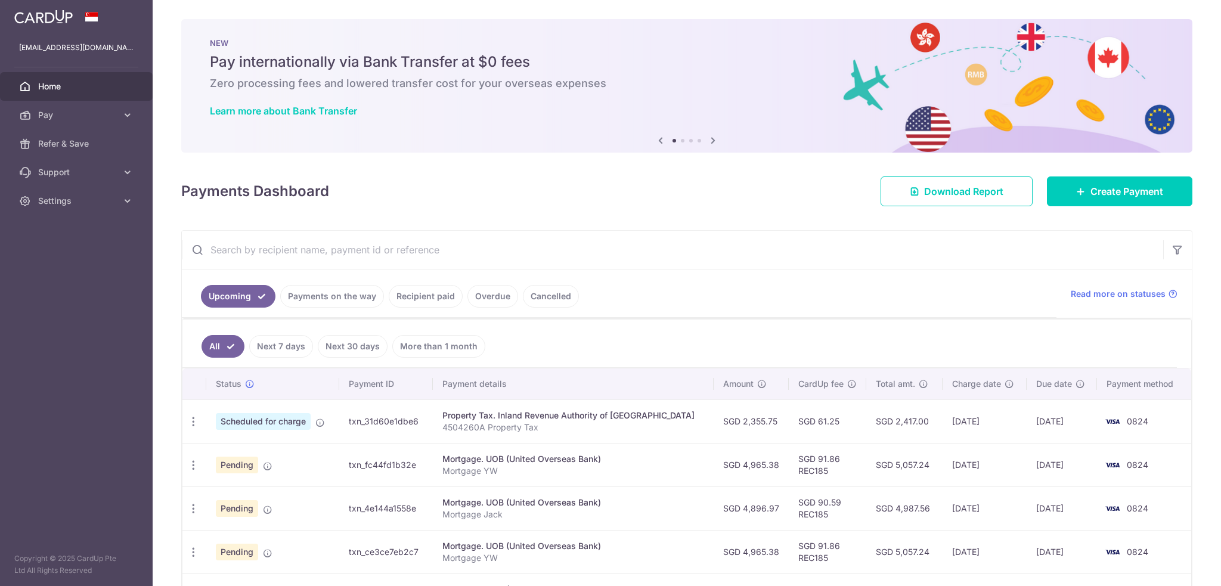  I want to click on th: Payment method, so click(1144, 384).